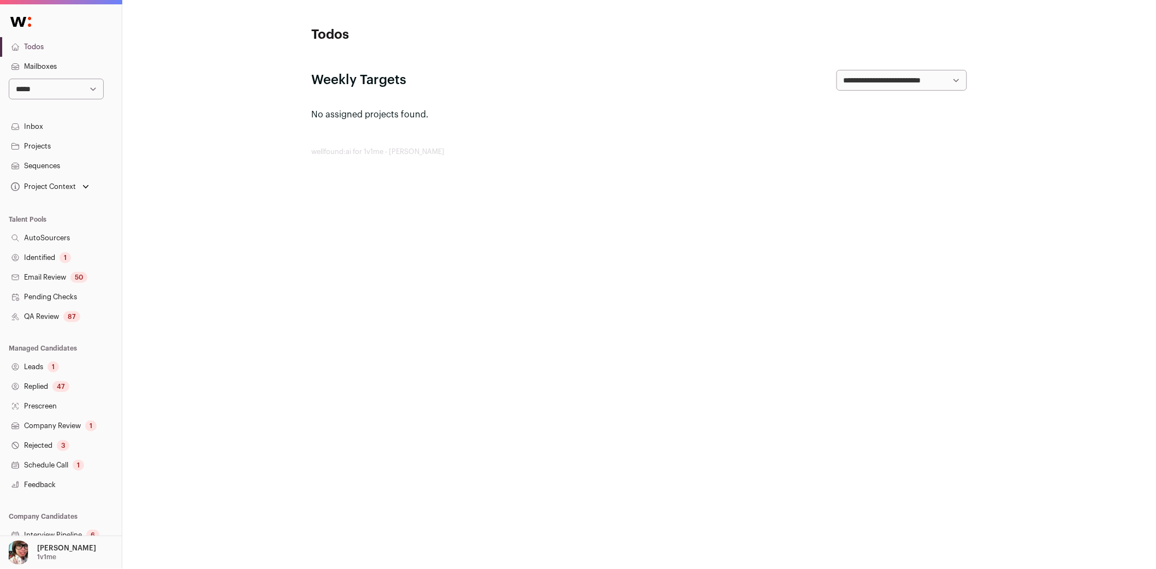  What do you see at coordinates (61, 386) in the screenshot?
I see `div: 47` at bounding box center [61, 386].